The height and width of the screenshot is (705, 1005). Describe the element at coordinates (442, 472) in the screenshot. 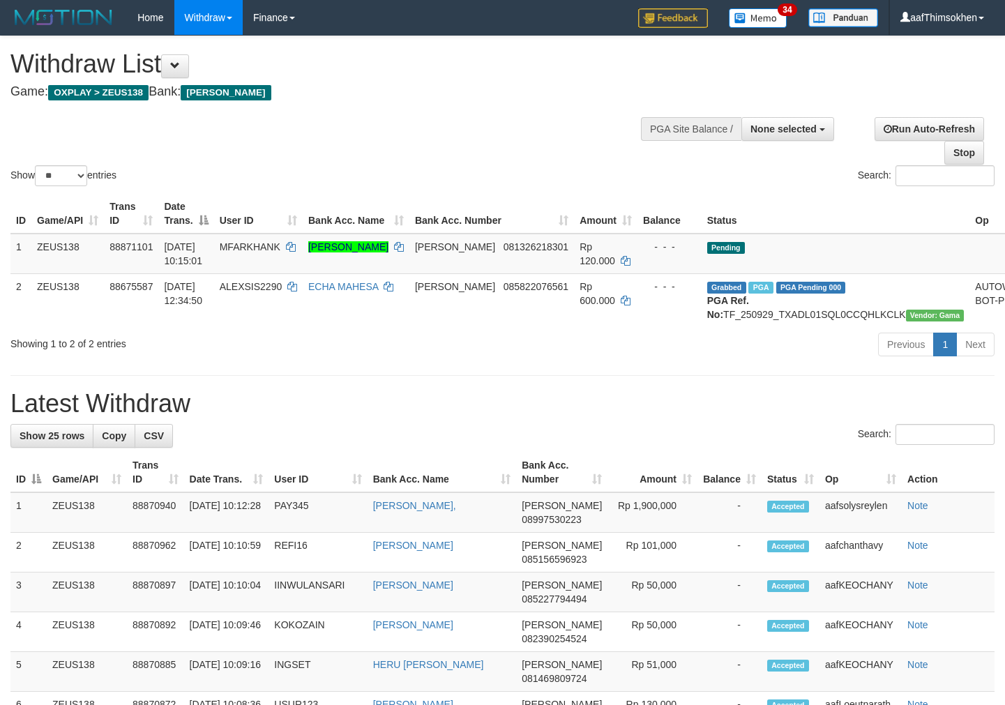

I see `th: Bank Acc. Name: activate to sort column ascending` at that location.